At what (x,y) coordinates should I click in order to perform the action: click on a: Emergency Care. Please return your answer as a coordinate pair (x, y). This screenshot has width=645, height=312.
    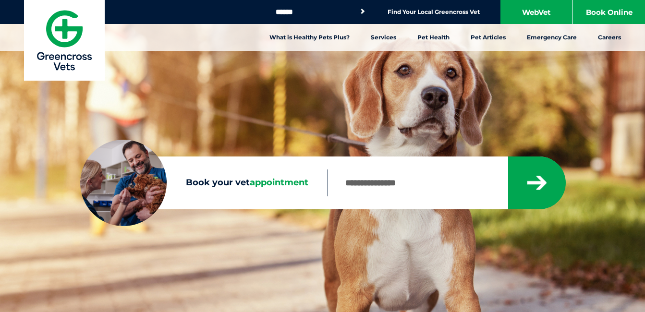
    Looking at the image, I should click on (552, 37).